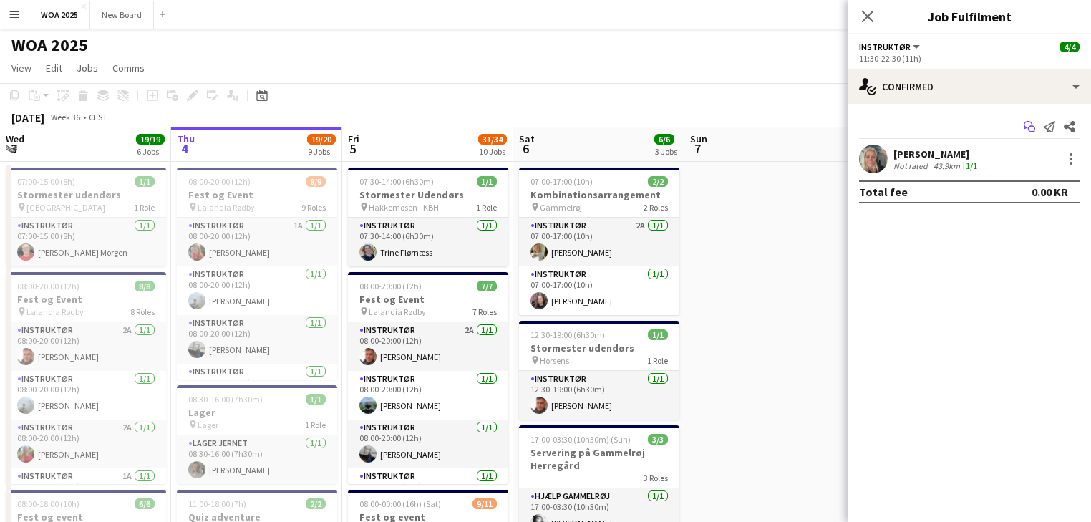  Describe the element at coordinates (599, 241) in the screenshot. I see `app-job-card: 07:00-17:00 (10h)2/2Kombinationsarrangement Gammelrøj2 RolesInstruktør2A1/107:00-17:00 (10h)[PERS...` at that location.